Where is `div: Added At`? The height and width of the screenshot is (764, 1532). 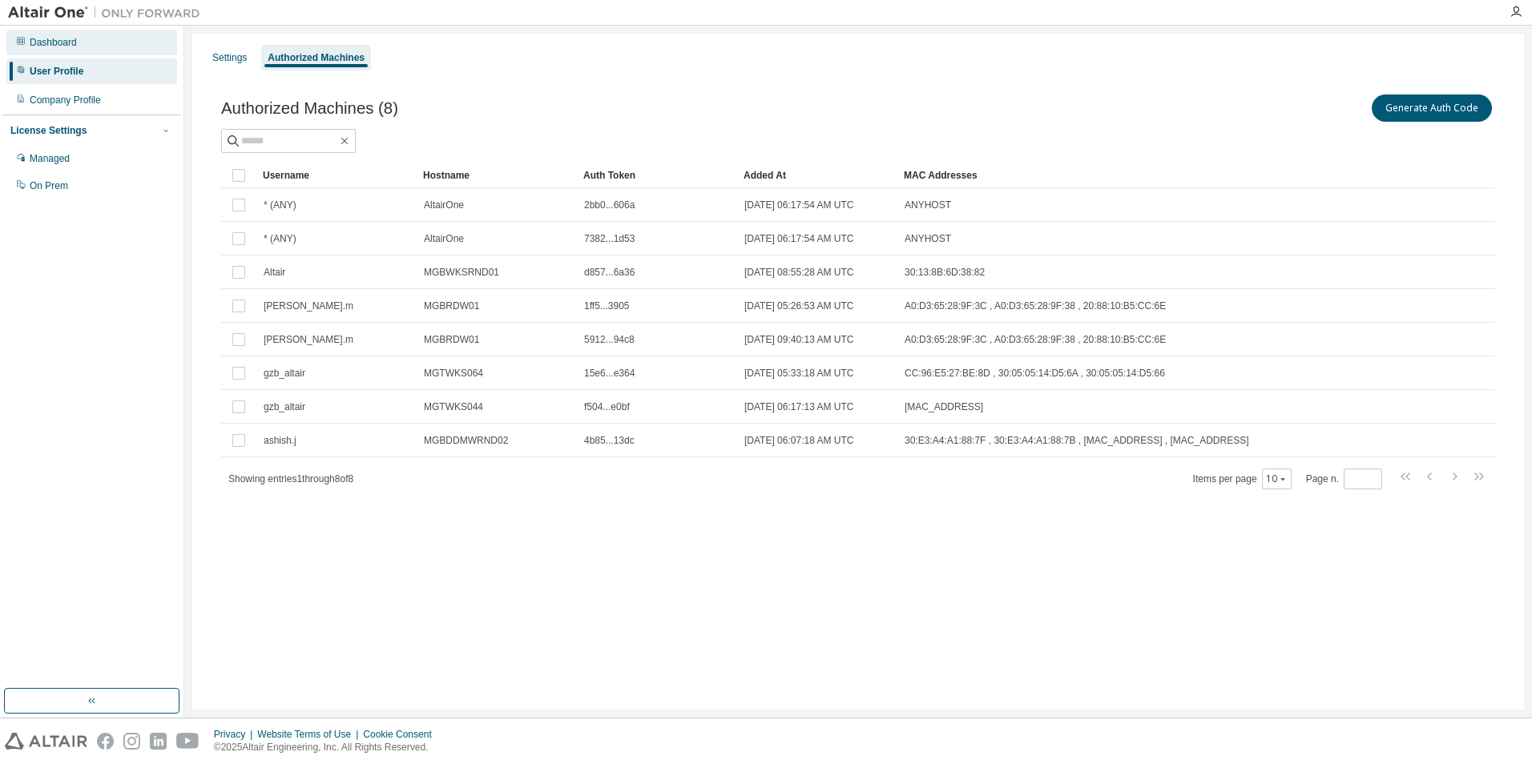
div: Added At is located at coordinates (817, 175).